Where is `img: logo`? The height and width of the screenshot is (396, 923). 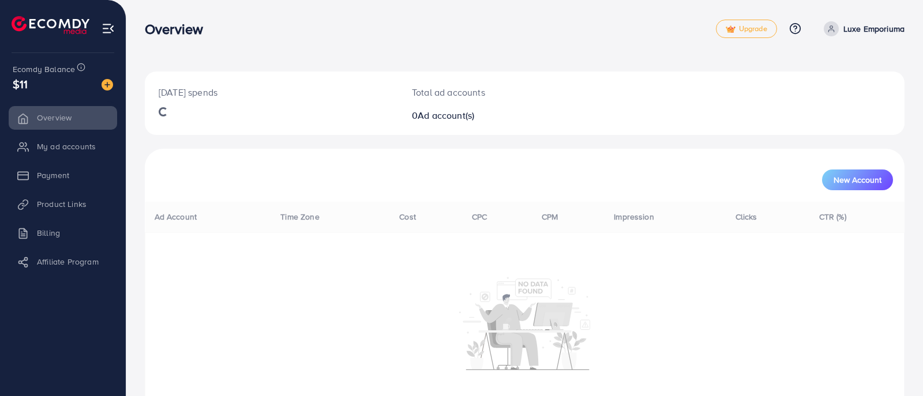 img: logo is located at coordinates (50, 25).